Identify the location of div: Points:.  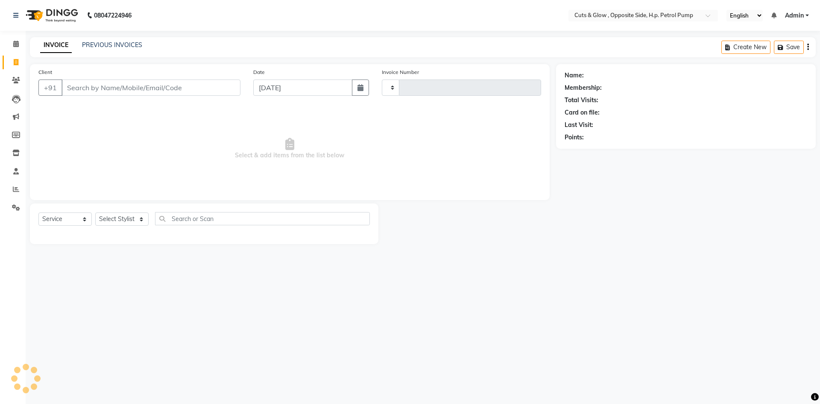
(574, 137).